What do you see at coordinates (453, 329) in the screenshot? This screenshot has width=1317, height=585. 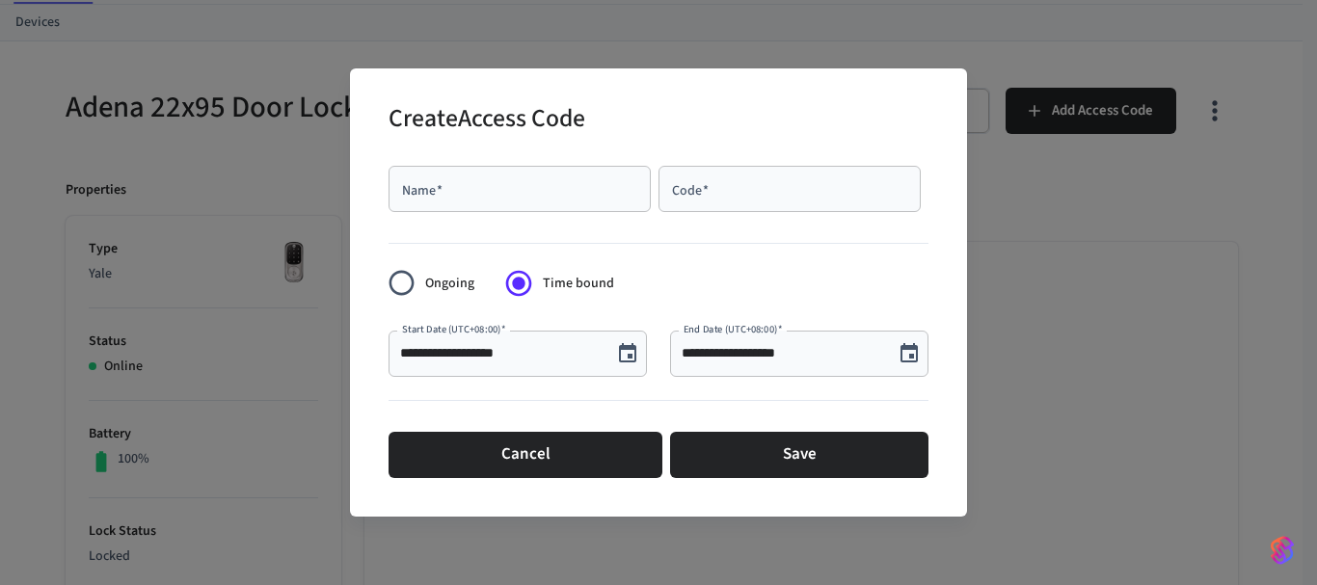 I see `label: Start Date (UTC+08:00)` at bounding box center [453, 329].